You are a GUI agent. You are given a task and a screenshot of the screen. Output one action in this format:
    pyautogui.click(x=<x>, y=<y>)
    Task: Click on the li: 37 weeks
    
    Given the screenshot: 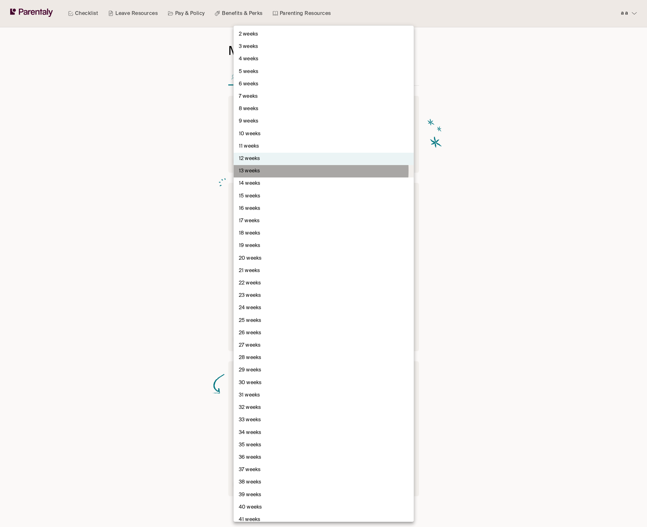 What is the action you would take?
    pyautogui.click(x=323, y=470)
    